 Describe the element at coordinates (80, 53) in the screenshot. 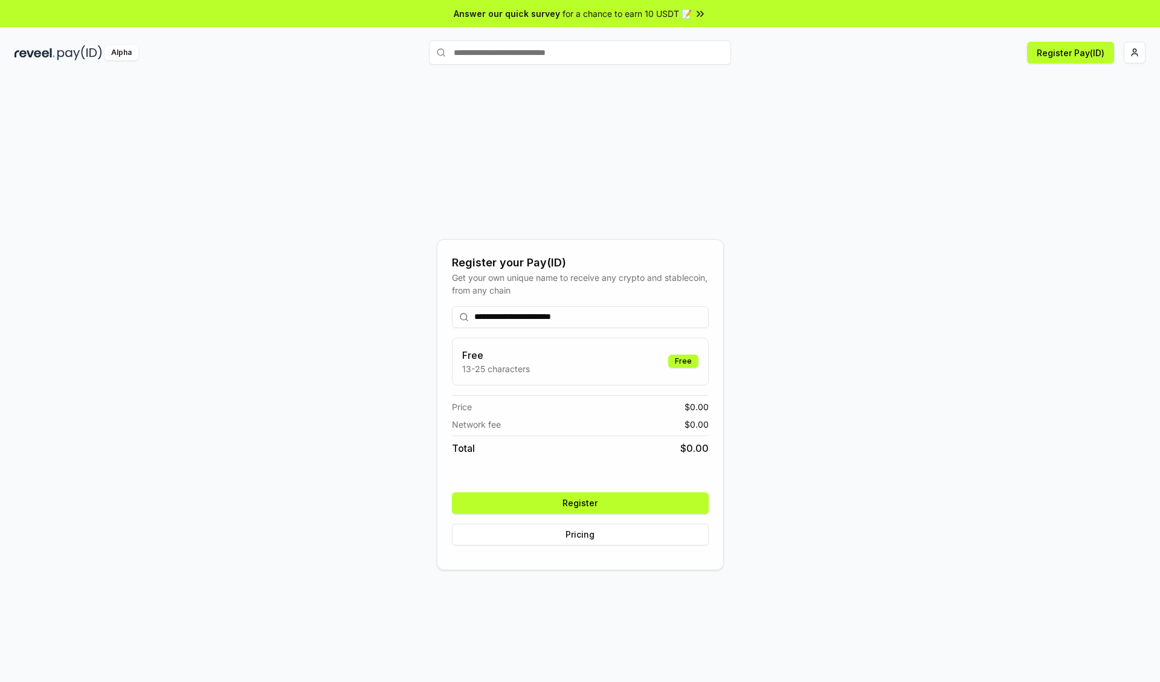

I see `img: pay_id` at that location.